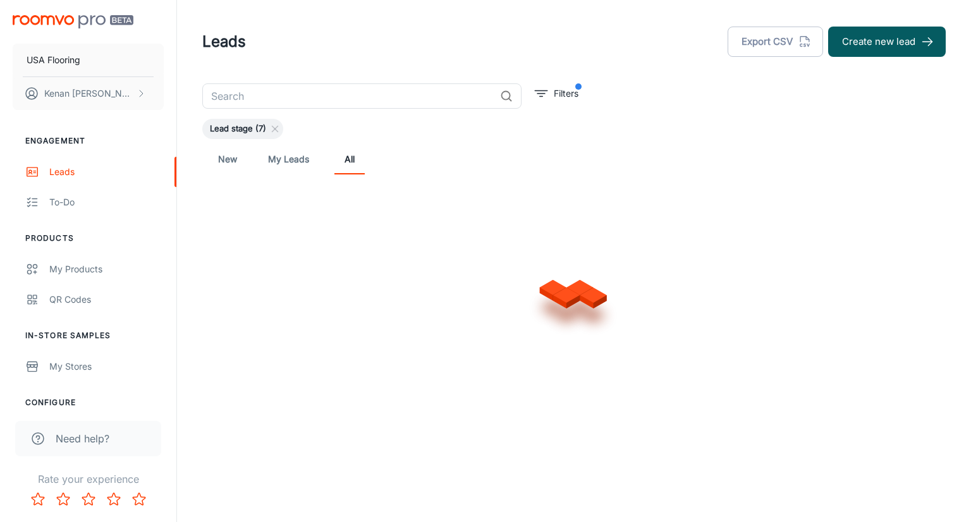 This screenshot has height=522, width=971. What do you see at coordinates (350, 159) in the screenshot?
I see `a: All` at bounding box center [350, 159].